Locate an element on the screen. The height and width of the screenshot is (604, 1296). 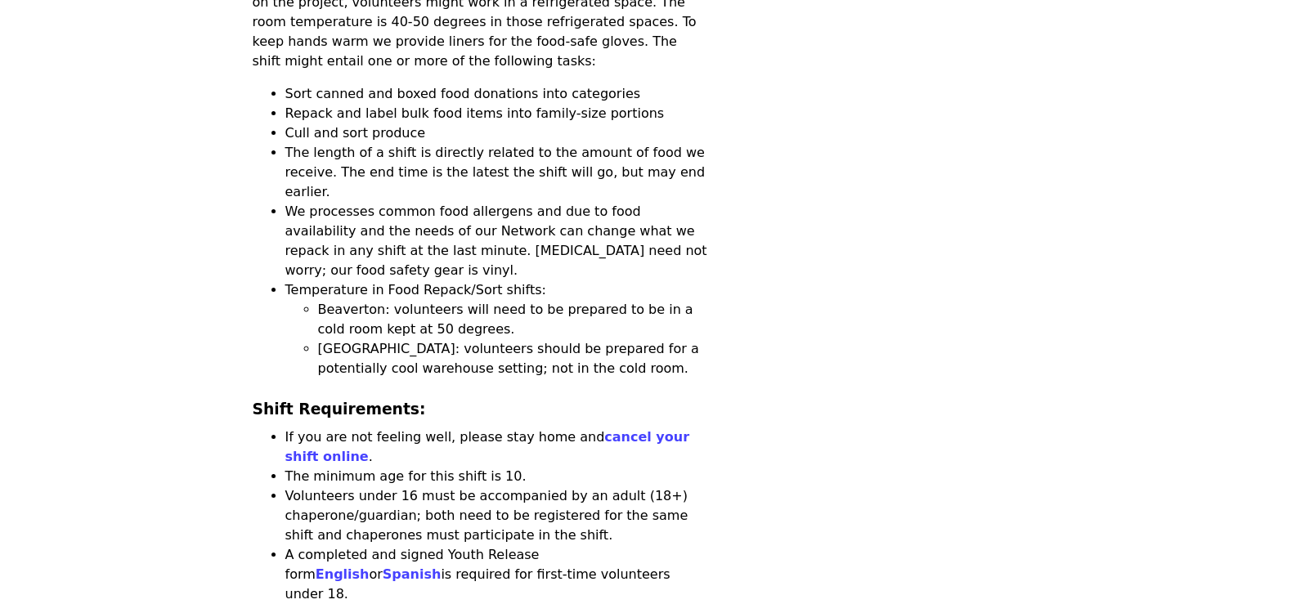
a: Spanish is located at coordinates (412, 574).